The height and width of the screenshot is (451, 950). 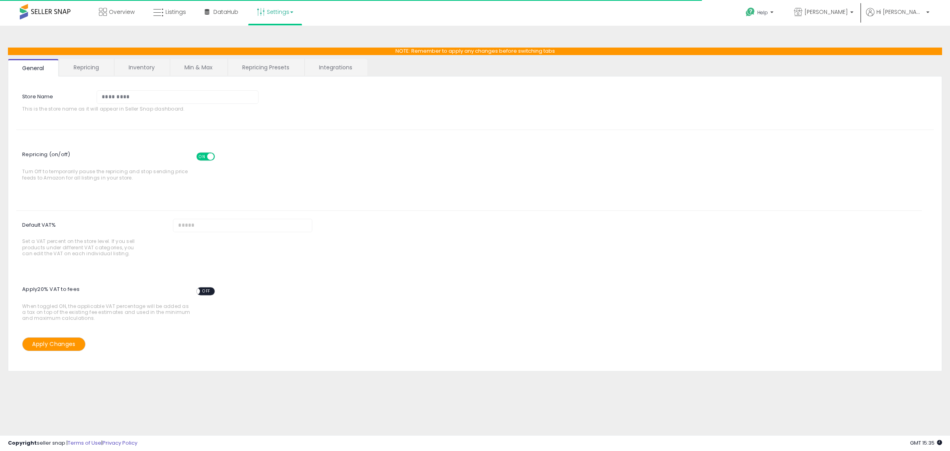 What do you see at coordinates (33, 68) in the screenshot?
I see `a: General` at bounding box center [33, 68].